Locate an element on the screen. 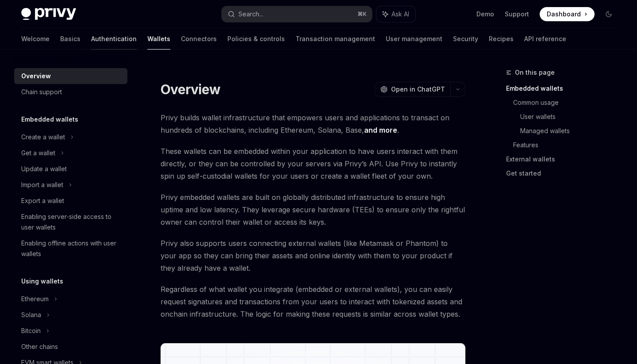 The height and width of the screenshot is (364, 637). a: Connectors is located at coordinates (199, 39).